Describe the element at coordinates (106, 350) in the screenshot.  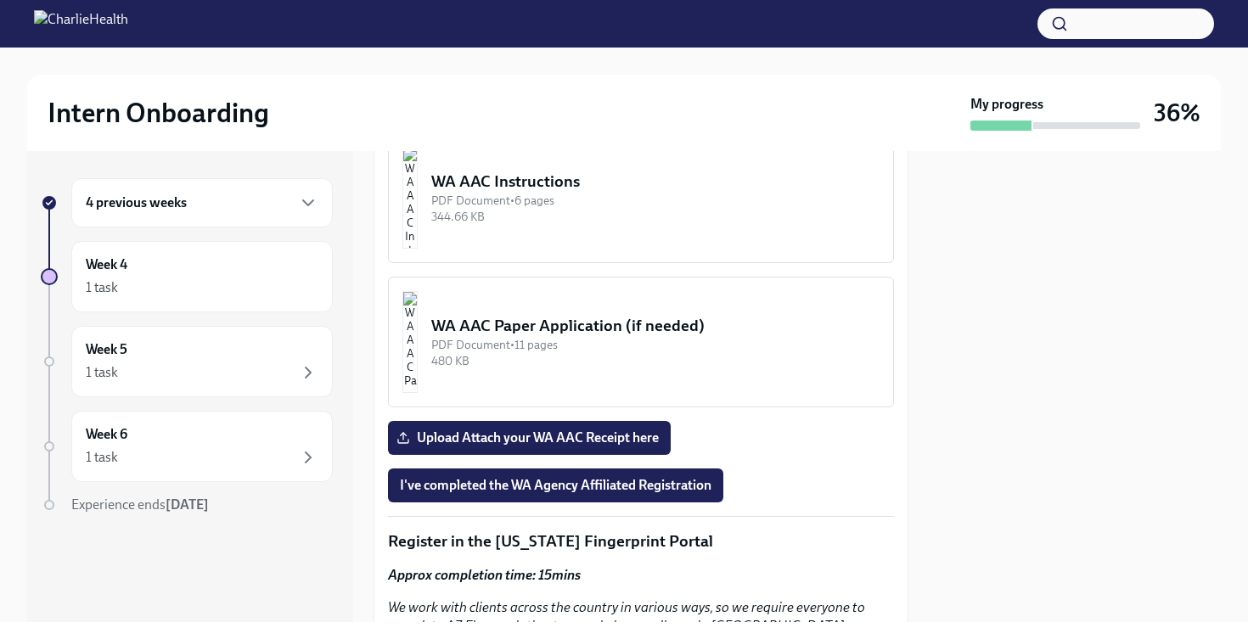
I see `h6: Week 5` at that location.